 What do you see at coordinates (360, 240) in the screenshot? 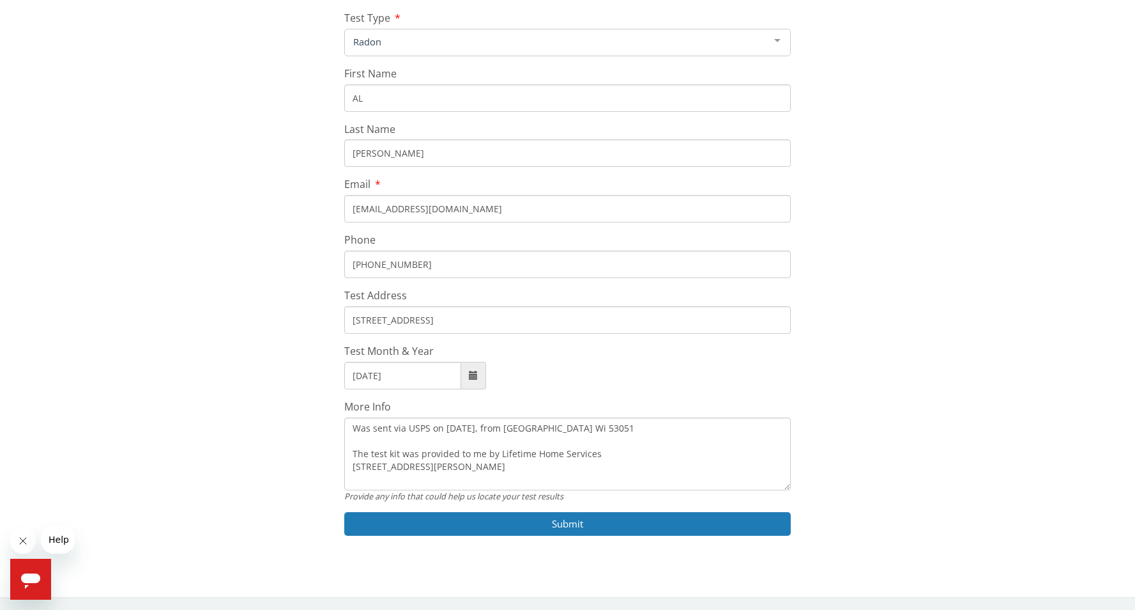
I see `span: Phone` at bounding box center [360, 240].